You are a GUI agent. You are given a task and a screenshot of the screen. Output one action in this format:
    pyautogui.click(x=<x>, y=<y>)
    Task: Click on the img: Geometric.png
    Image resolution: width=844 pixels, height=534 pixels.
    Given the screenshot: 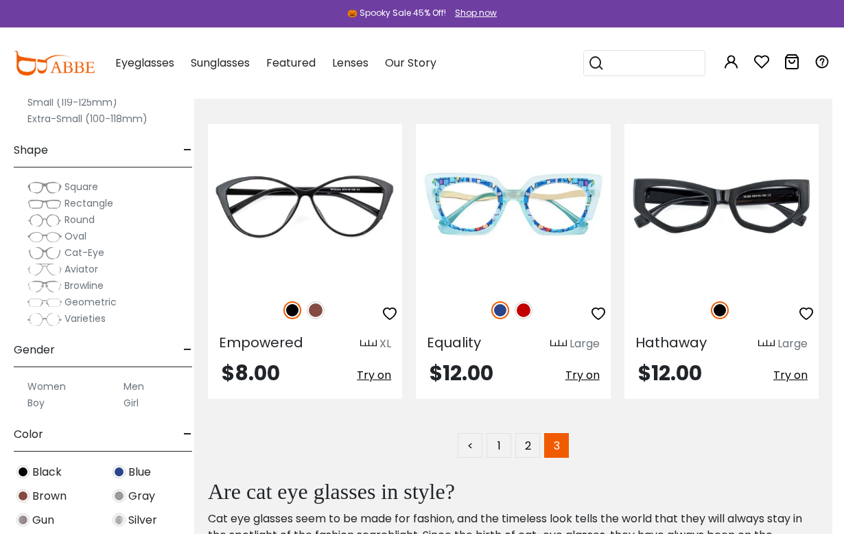 What is the action you would take?
    pyautogui.click(x=45, y=303)
    